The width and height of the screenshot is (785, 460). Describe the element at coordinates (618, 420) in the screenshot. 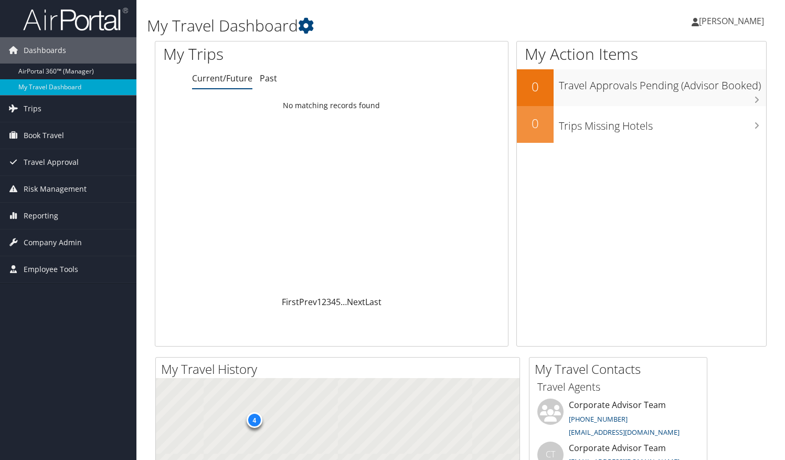

I see `li: Corporate Advisor Team` at that location.